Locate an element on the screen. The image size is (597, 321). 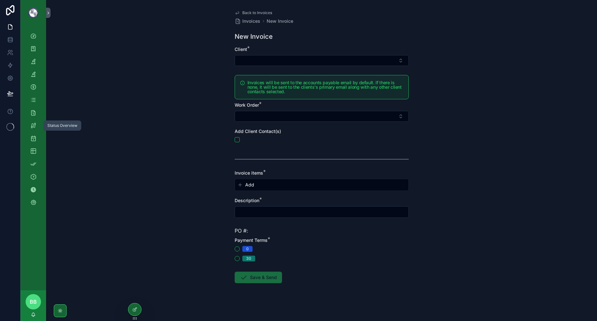
div: 30 is located at coordinates (249, 258).